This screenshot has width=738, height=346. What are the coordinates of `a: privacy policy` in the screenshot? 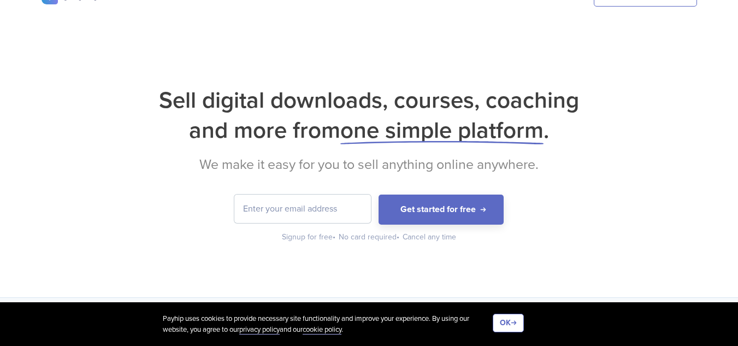 It's located at (259, 329).